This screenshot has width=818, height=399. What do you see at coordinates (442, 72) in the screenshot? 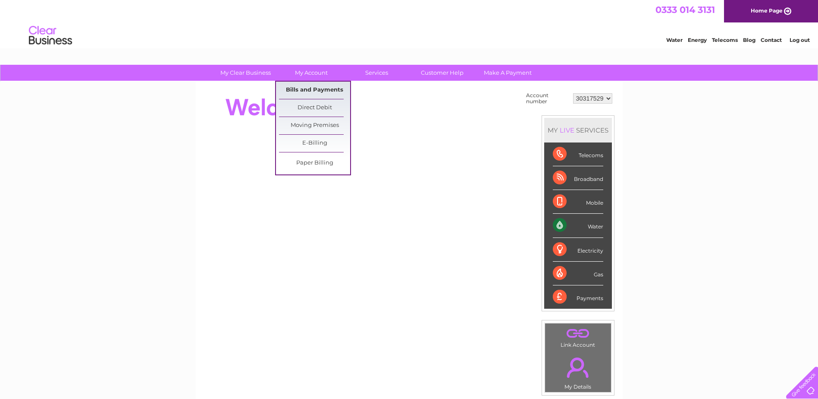
I see `a: Customer Help` at bounding box center [442, 72].